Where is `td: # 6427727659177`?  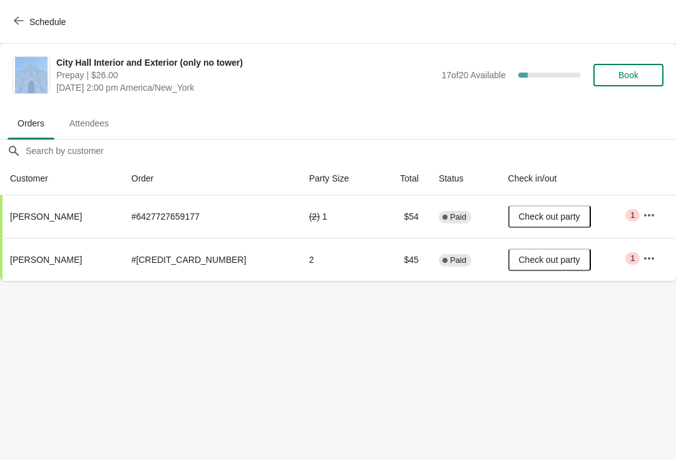
td: # 6427727659177 is located at coordinates (210, 217).